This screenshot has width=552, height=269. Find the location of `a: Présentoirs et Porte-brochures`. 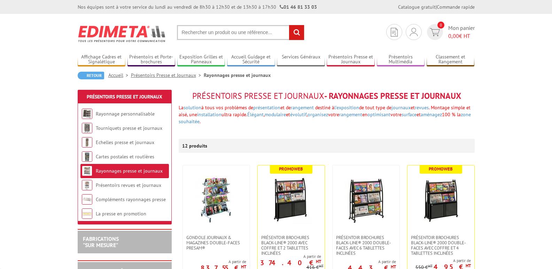

a: Présentoirs et Porte-brochures is located at coordinates (151, 60).